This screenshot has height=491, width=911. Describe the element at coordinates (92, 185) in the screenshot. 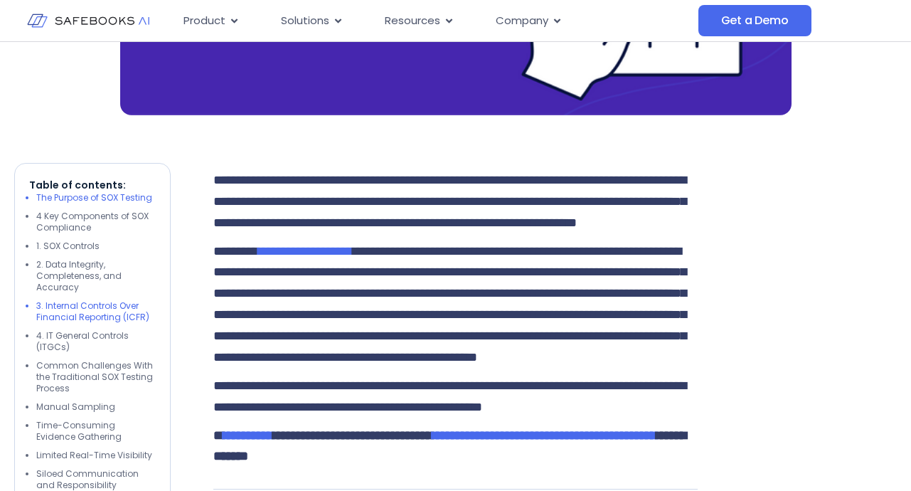

I see `p: Table of contents:` at that location.